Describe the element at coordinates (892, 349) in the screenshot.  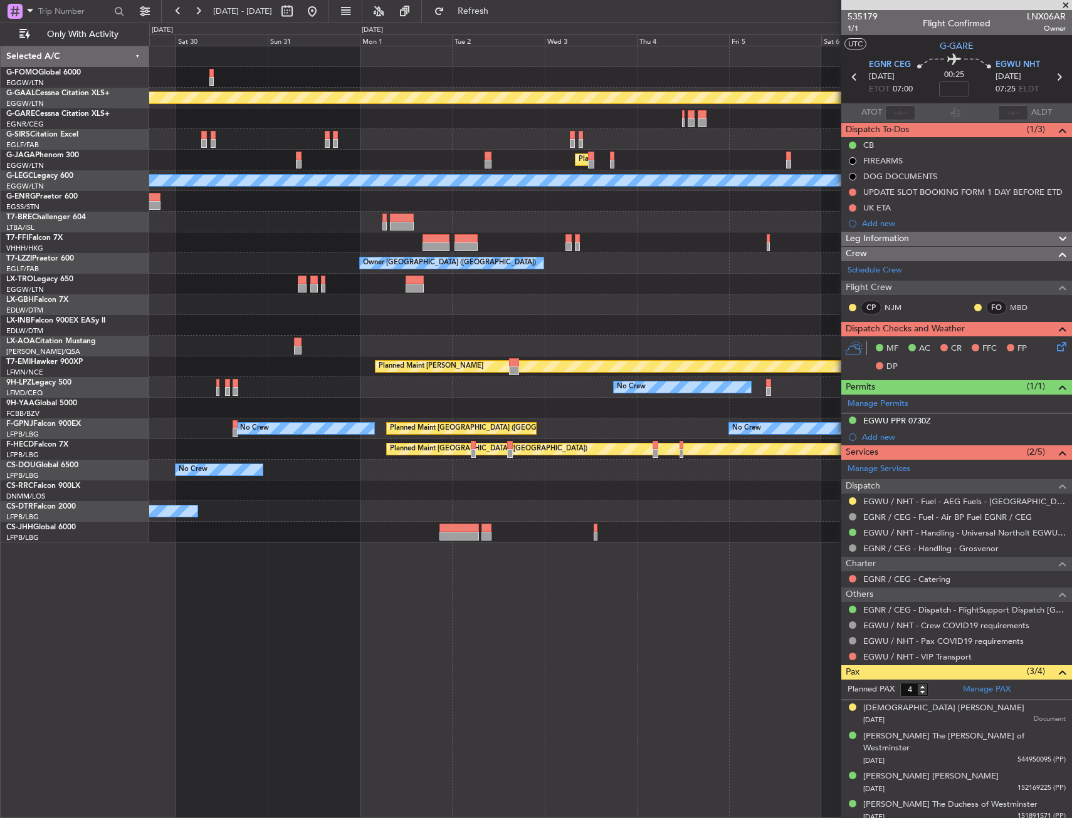
I see `span: MF` at that location.